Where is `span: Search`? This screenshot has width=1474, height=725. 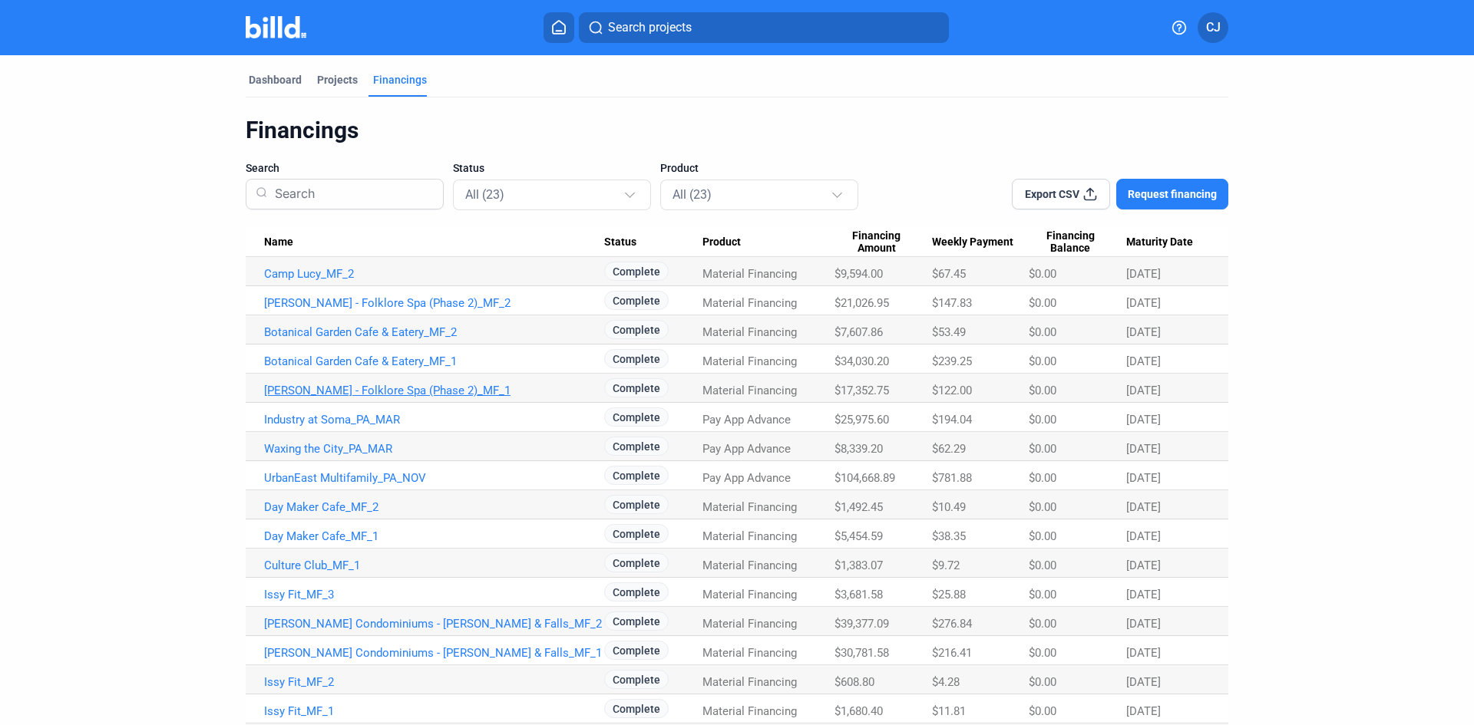 span: Search is located at coordinates (263, 168).